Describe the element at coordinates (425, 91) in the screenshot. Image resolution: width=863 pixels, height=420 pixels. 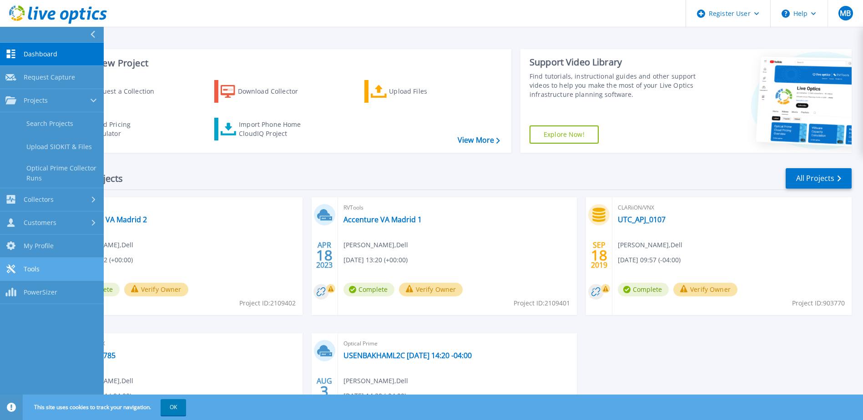
I see `div: Upload Files` at that location.